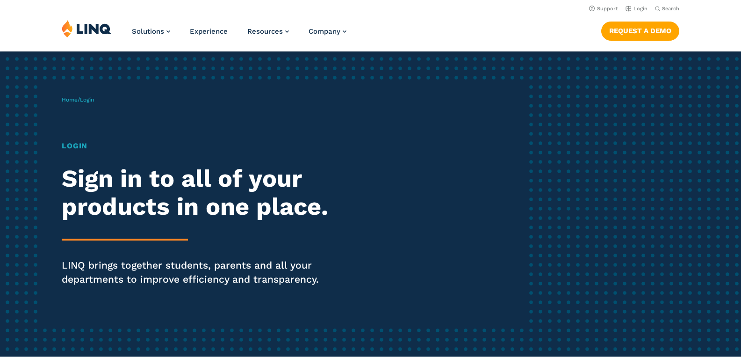 The image size is (741, 358). What do you see at coordinates (87, 29) in the screenshot?
I see `img: LINQ | K‑12 Software` at bounding box center [87, 29].